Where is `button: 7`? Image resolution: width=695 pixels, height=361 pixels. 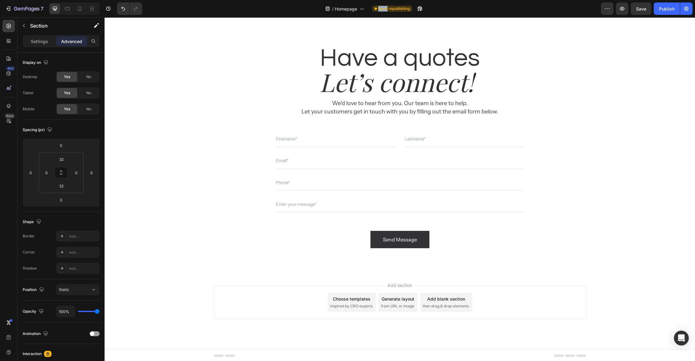
button: 7 is located at coordinates (24, 9).